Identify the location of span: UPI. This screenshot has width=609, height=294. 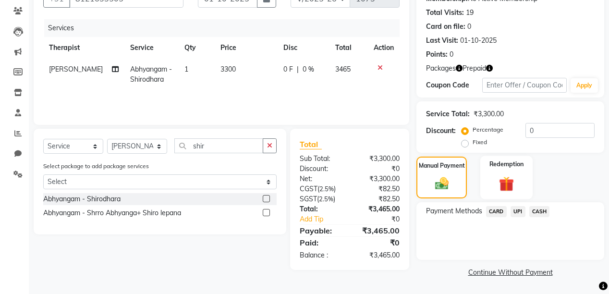
(518, 211).